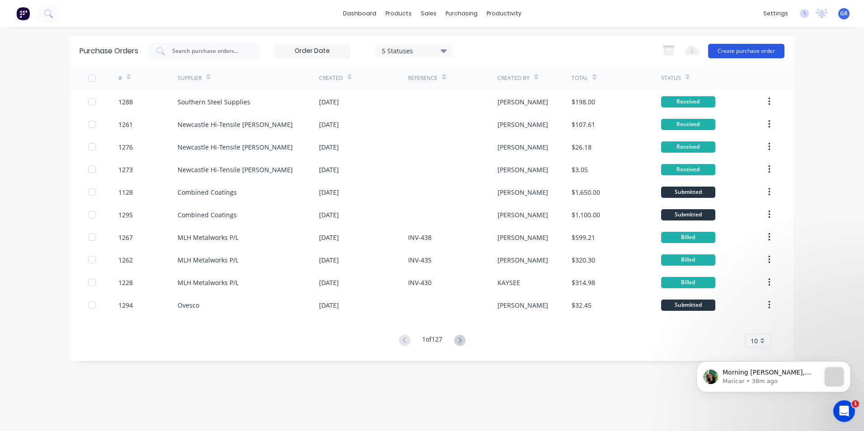  I want to click on div: 1295, so click(126, 215).